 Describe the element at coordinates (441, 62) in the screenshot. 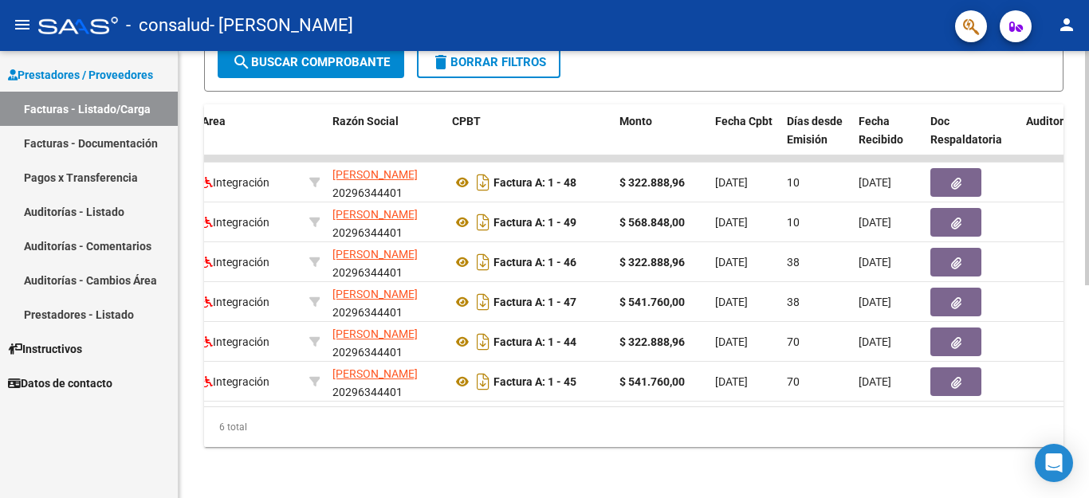

I see `mat-icon: delete` at that location.